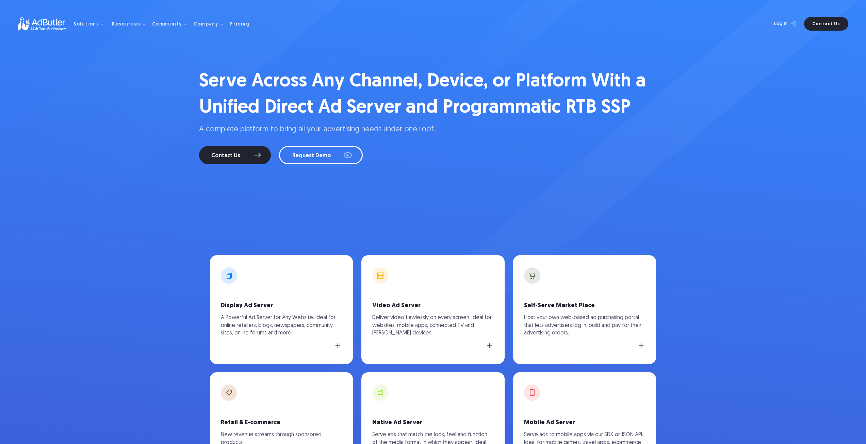 This screenshot has height=444, width=866. What do you see at coordinates (778, 24) in the screenshot?
I see `a: Log In` at bounding box center [778, 24].